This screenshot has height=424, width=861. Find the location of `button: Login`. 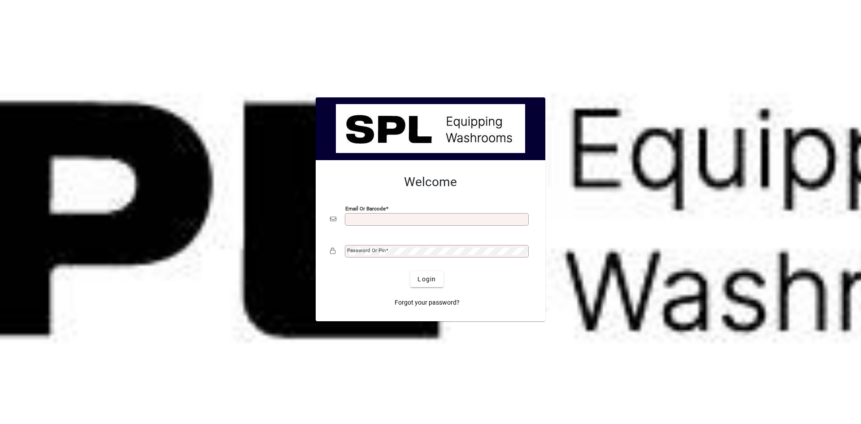

button: Login is located at coordinates (427, 279).